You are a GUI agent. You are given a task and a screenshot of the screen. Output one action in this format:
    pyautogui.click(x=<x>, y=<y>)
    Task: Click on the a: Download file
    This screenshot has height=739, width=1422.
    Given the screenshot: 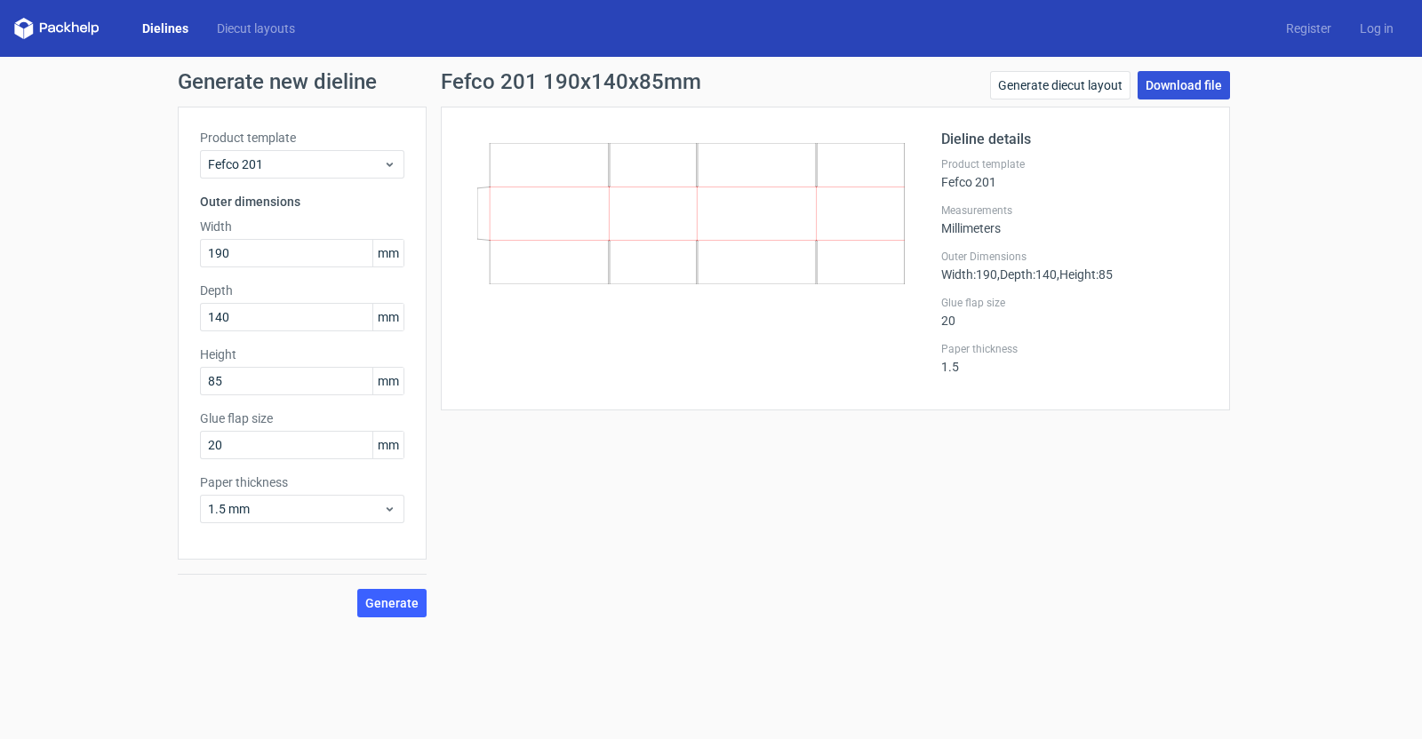 What is the action you would take?
    pyautogui.click(x=1184, y=85)
    